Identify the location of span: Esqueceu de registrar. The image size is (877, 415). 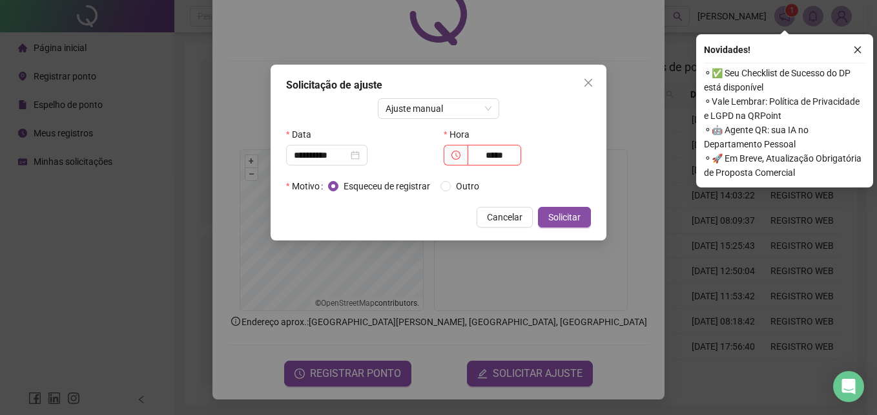
(387, 186).